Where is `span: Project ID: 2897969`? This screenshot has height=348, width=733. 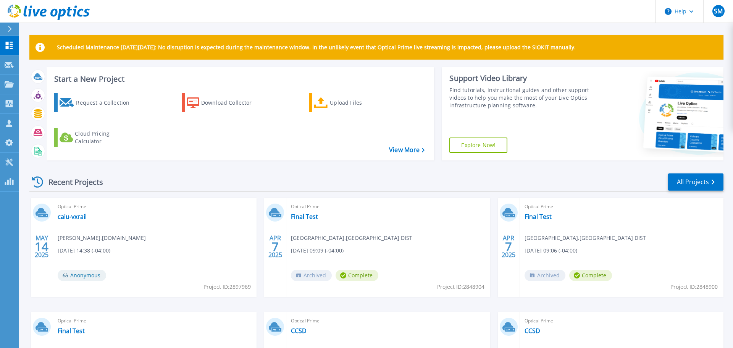
span: Project ID: 2897969 is located at coordinates (227, 287).